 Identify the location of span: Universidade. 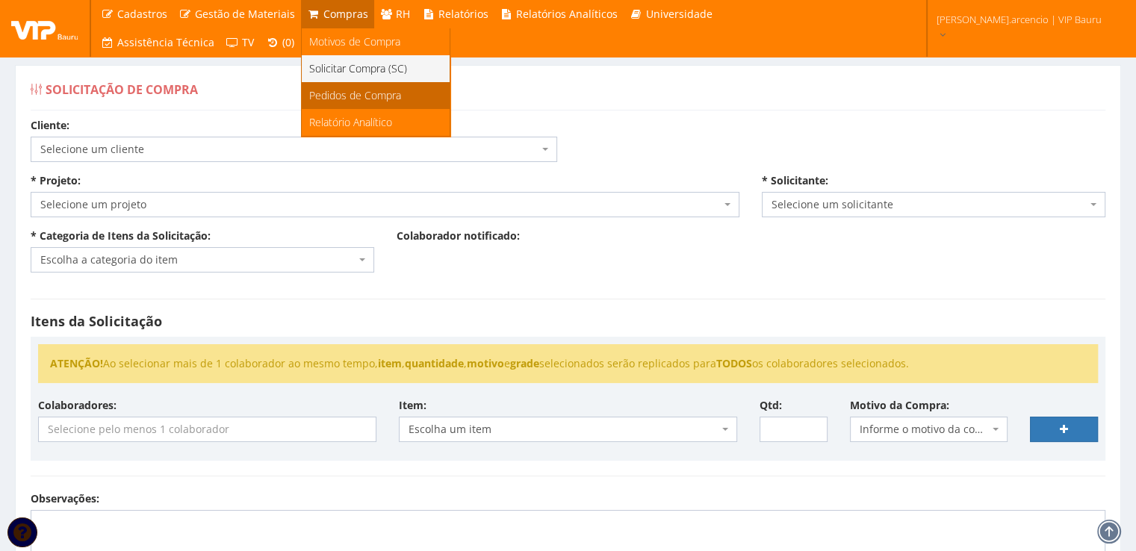
(679, 13).